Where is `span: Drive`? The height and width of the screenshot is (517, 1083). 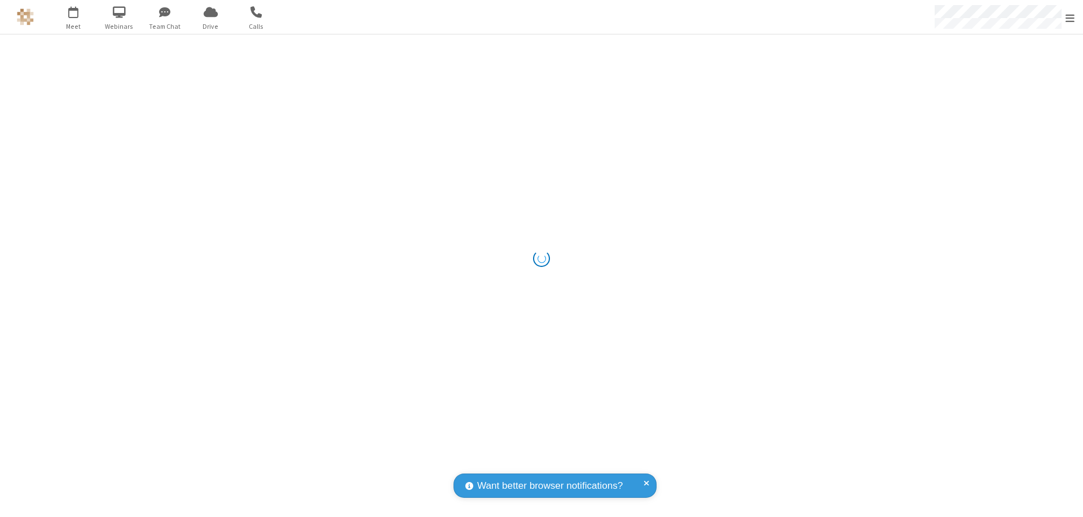
span: Drive is located at coordinates (210, 27).